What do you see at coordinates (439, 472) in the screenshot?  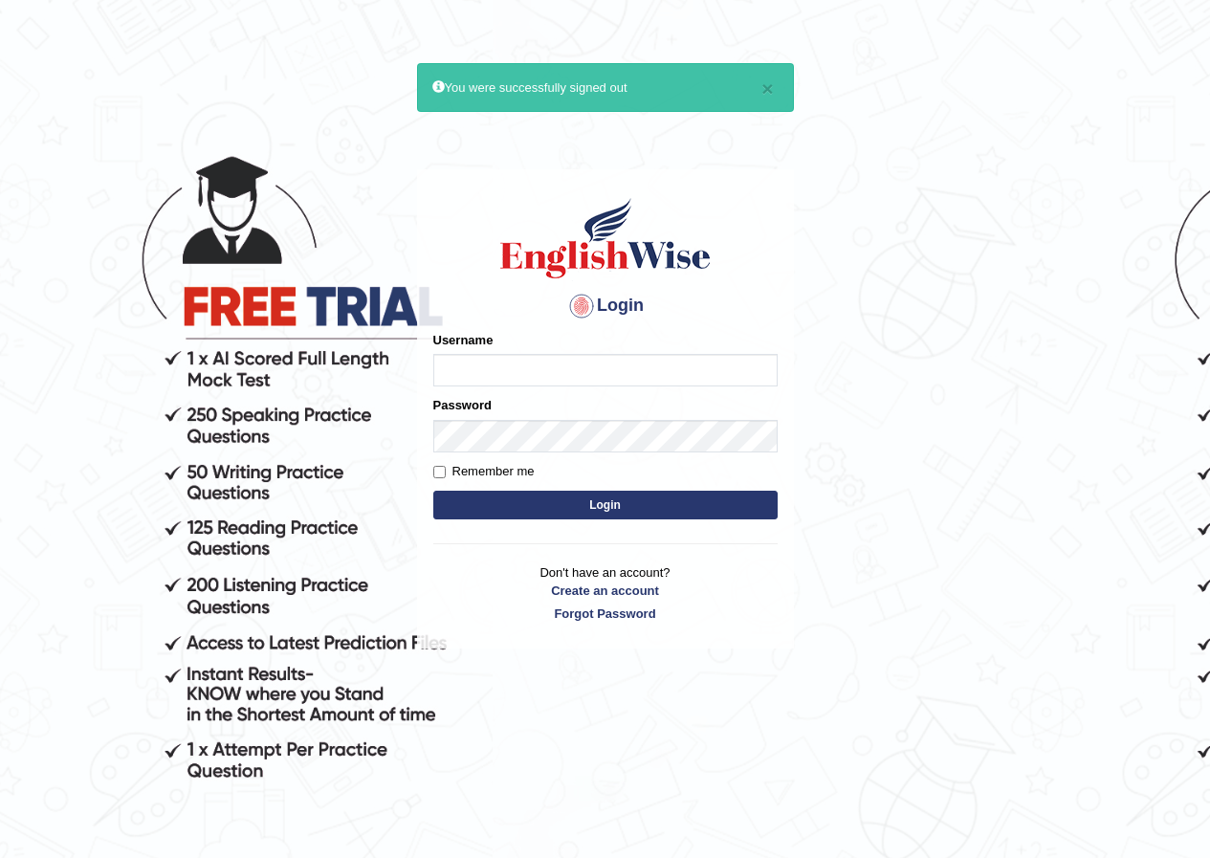 I see `input: Remember me` at bounding box center [439, 472].